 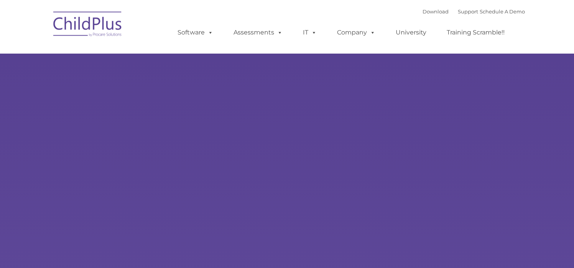 What do you see at coordinates (475, 33) in the screenshot?
I see `a: Training Scramble!!` at bounding box center [475, 33].